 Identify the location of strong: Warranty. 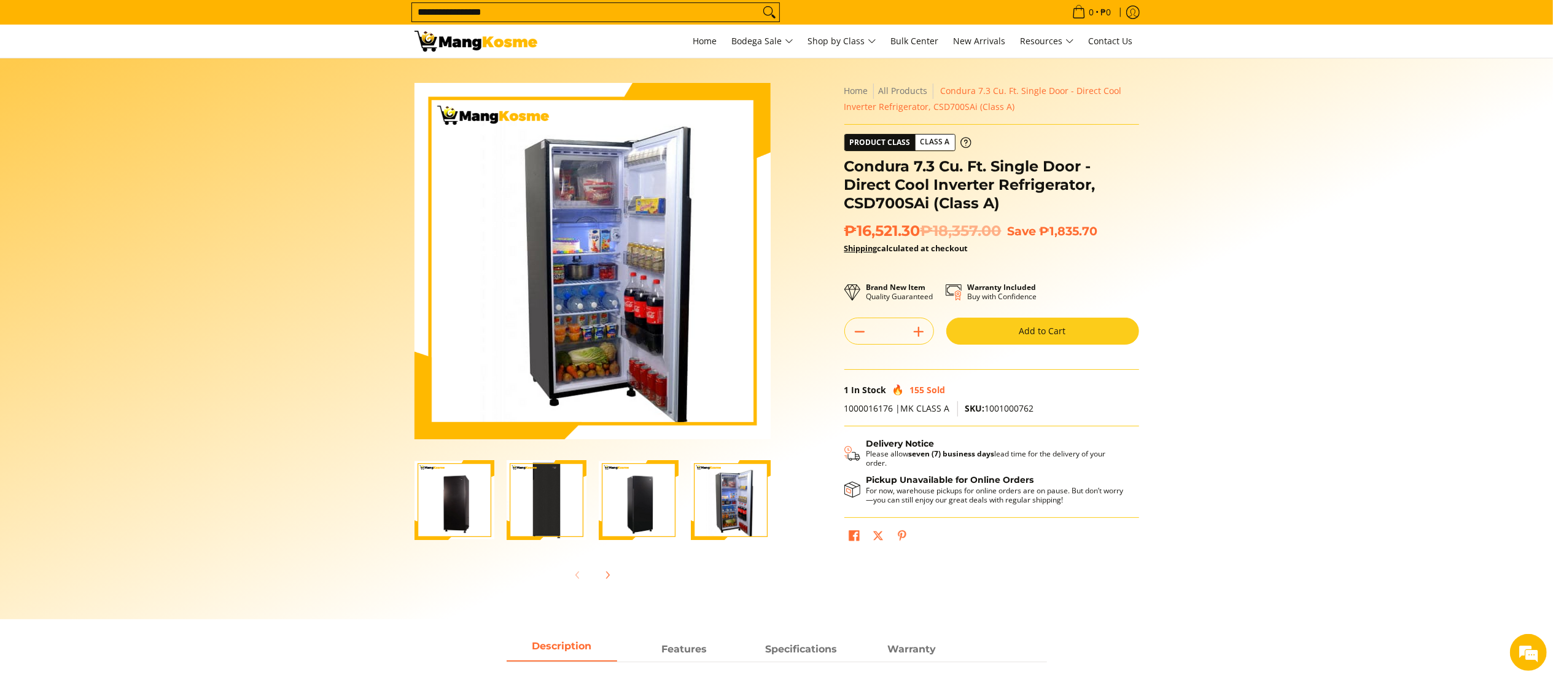
(911, 649).